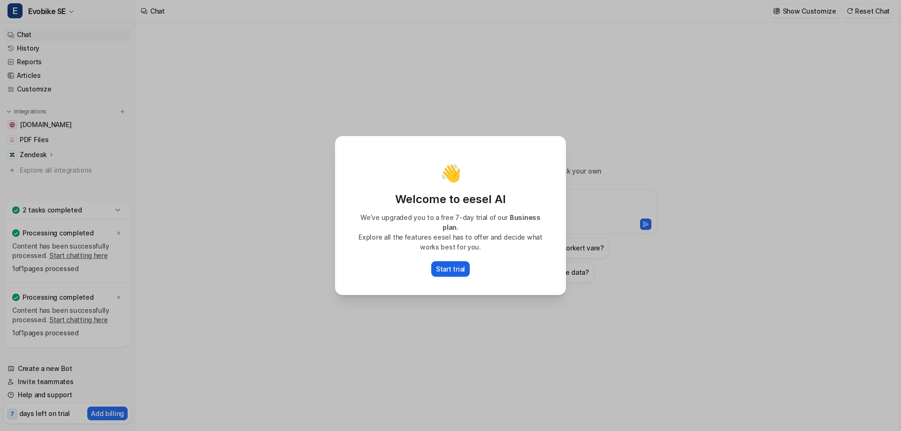 Image resolution: width=901 pixels, height=431 pixels. What do you see at coordinates (450, 199) in the screenshot?
I see `p: Welcome to eesel AI` at bounding box center [450, 199].